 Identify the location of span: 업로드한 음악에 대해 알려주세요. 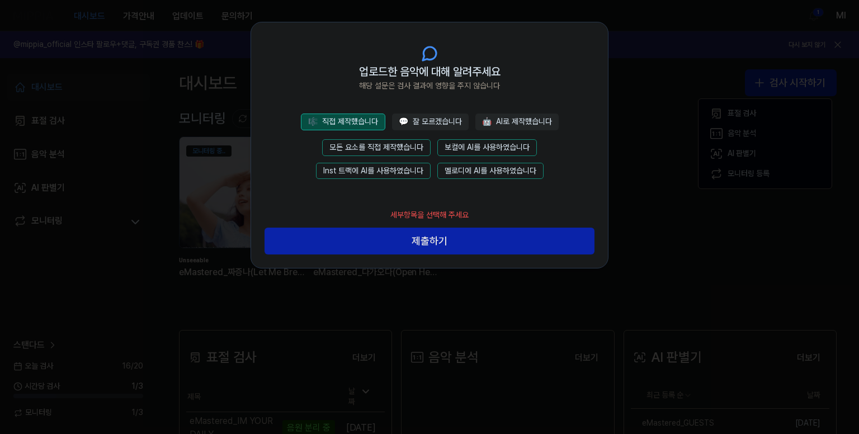
(430, 72).